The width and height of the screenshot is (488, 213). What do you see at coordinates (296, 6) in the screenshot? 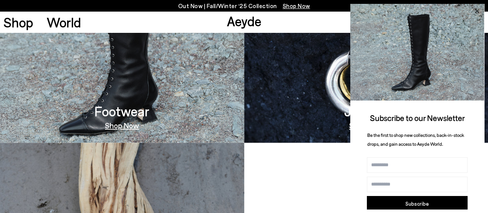
I see `span: Navigate to /collections/new-in` at bounding box center [296, 6].